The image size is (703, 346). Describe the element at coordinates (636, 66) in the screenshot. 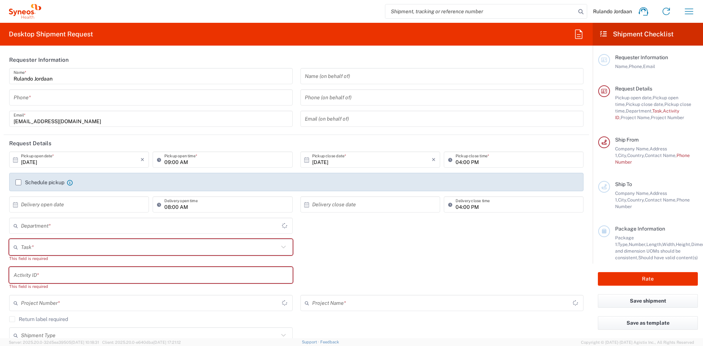

I see `span: Phone,` at that location.